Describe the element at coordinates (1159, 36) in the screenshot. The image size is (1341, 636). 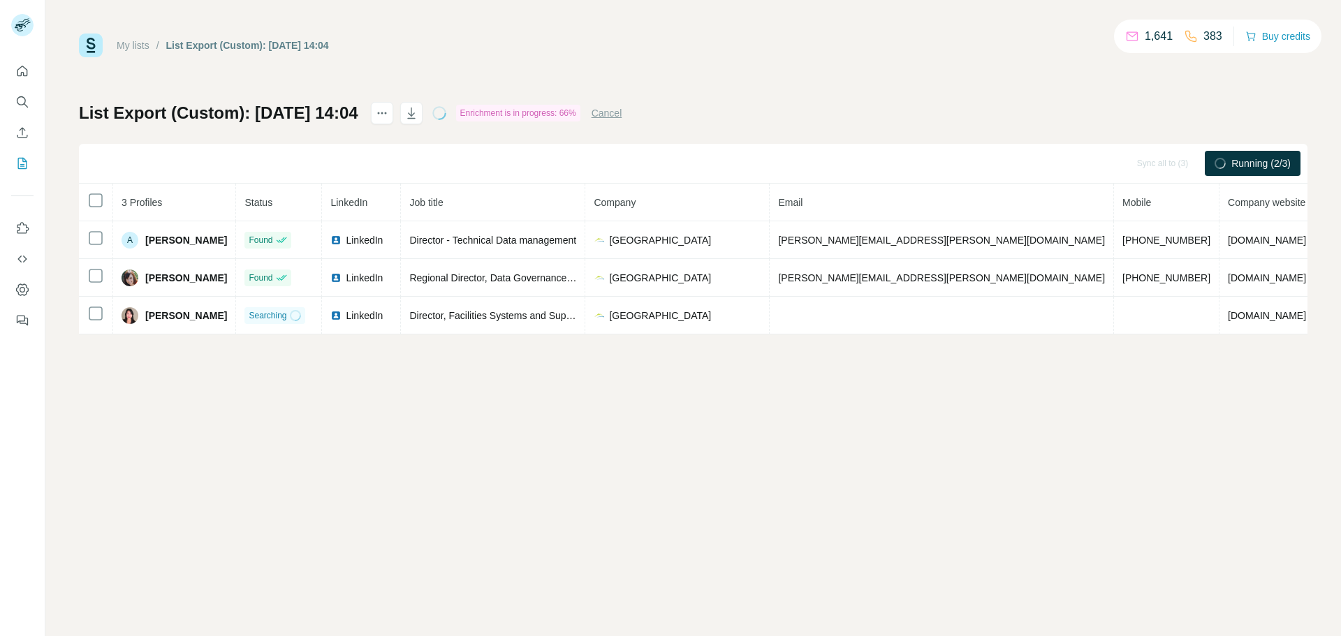
I see `p: 1,641` at that location.